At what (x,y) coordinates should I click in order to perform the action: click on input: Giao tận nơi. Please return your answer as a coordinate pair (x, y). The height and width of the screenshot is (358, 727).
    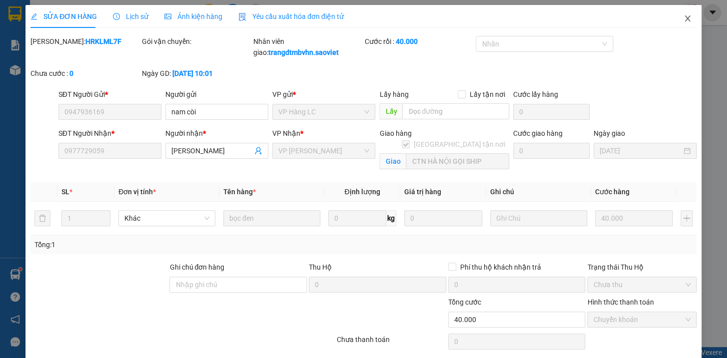
    Looking at the image, I should click on (457, 161).